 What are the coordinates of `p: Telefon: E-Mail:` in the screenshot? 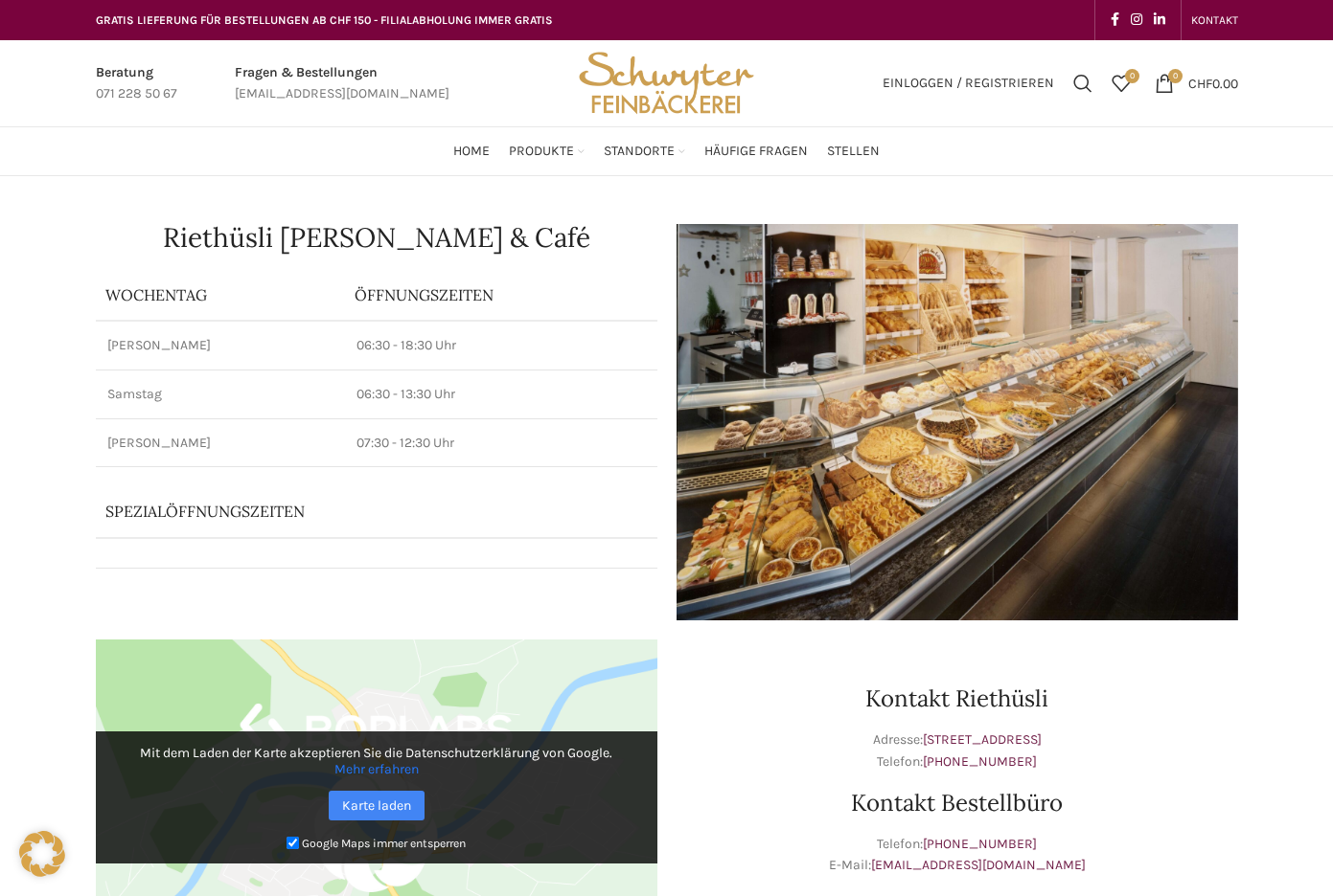 It's located at (957, 855).